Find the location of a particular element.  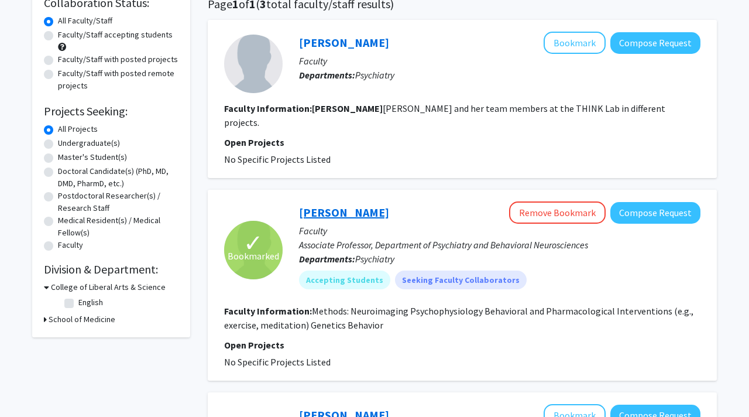

label: Faculty/Staff with posted projects is located at coordinates (118, 59).